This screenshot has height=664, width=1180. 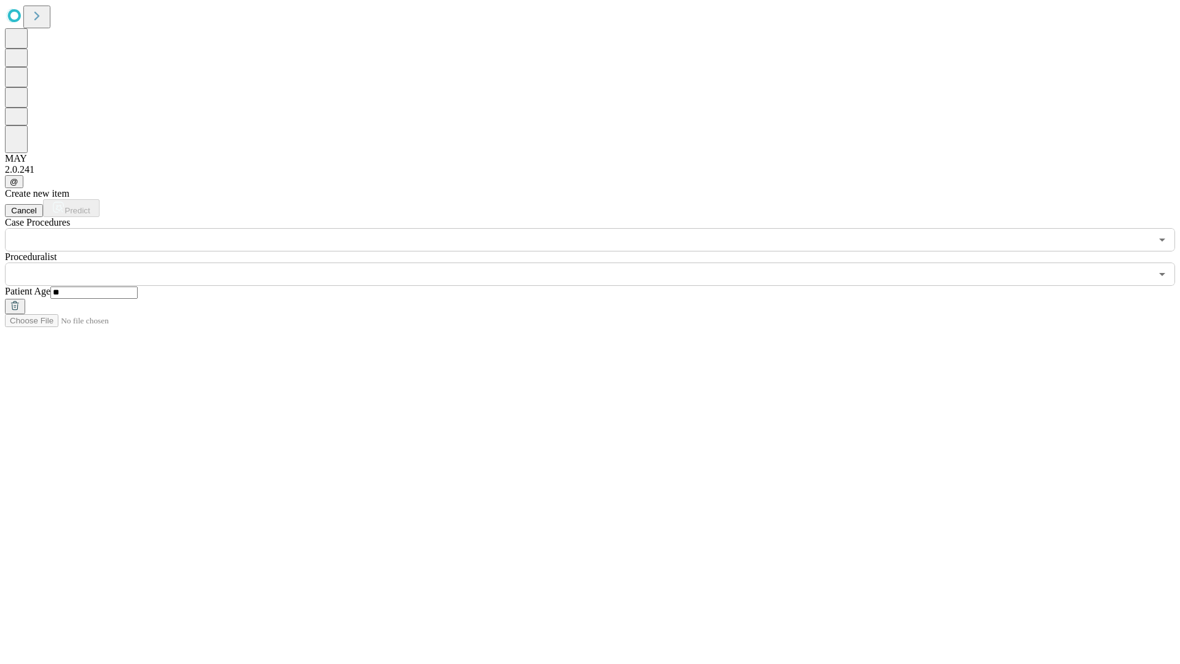 I want to click on div: MAY, so click(x=590, y=159).